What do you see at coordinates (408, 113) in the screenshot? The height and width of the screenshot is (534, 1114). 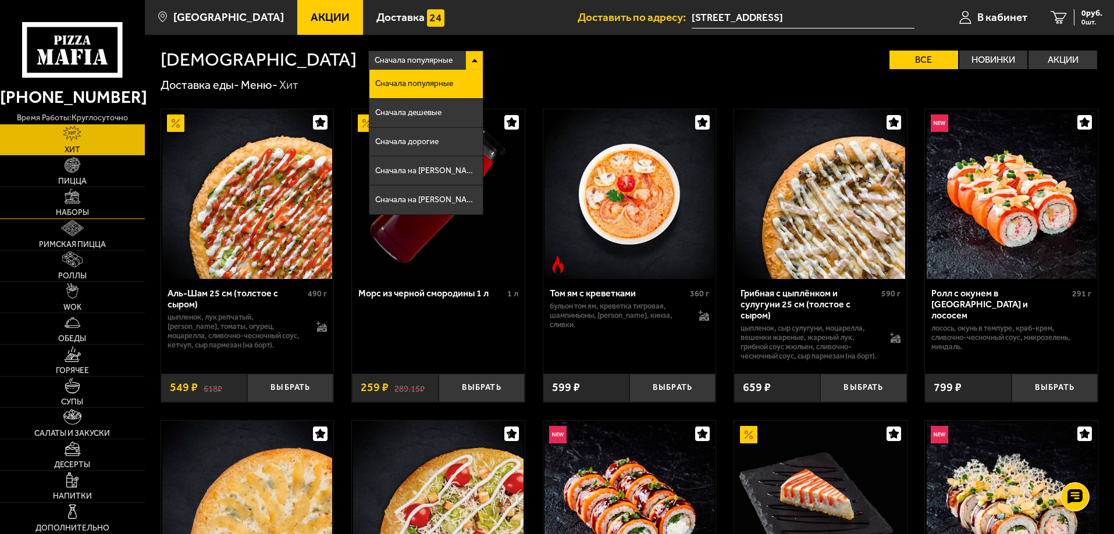 I see `span: Сначала дешевые` at bounding box center [408, 113].